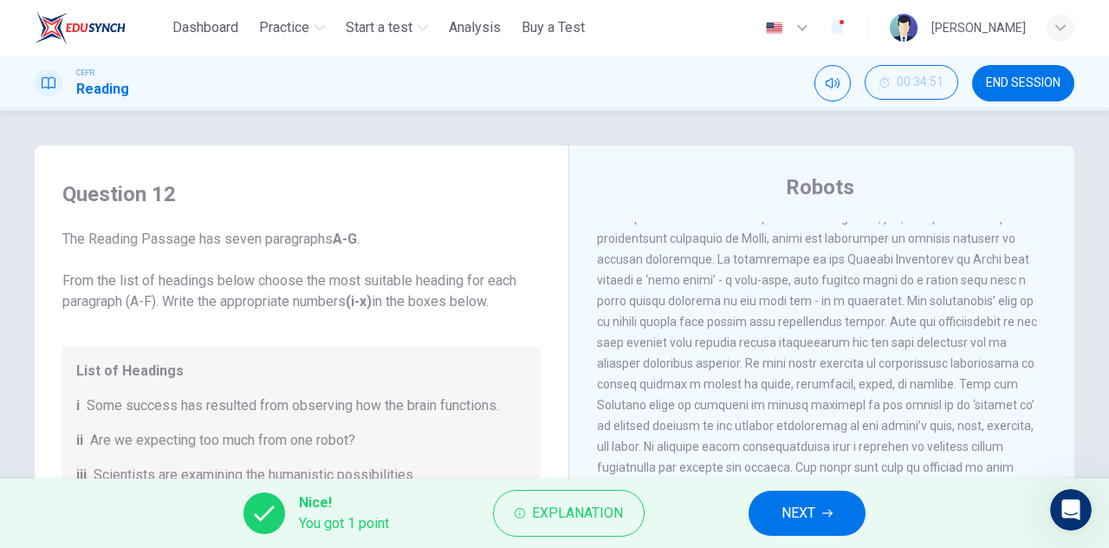 Image resolution: width=1109 pixels, height=548 pixels. Describe the element at coordinates (475, 28) in the screenshot. I see `a: Analysis` at that location.